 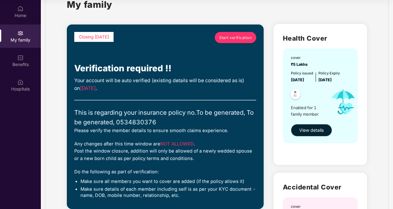 What do you see at coordinates (20, 58) in the screenshot?
I see `img: svg+xml;base64,PHN2ZyBpZD0iQmVuZWZpdHMiIHhtbG5zPSJodHRwOi8vd3d3LnczLm9yZy8yMDAwL3N2ZyIgd2lkdGg9Ij...` at bounding box center [20, 58].